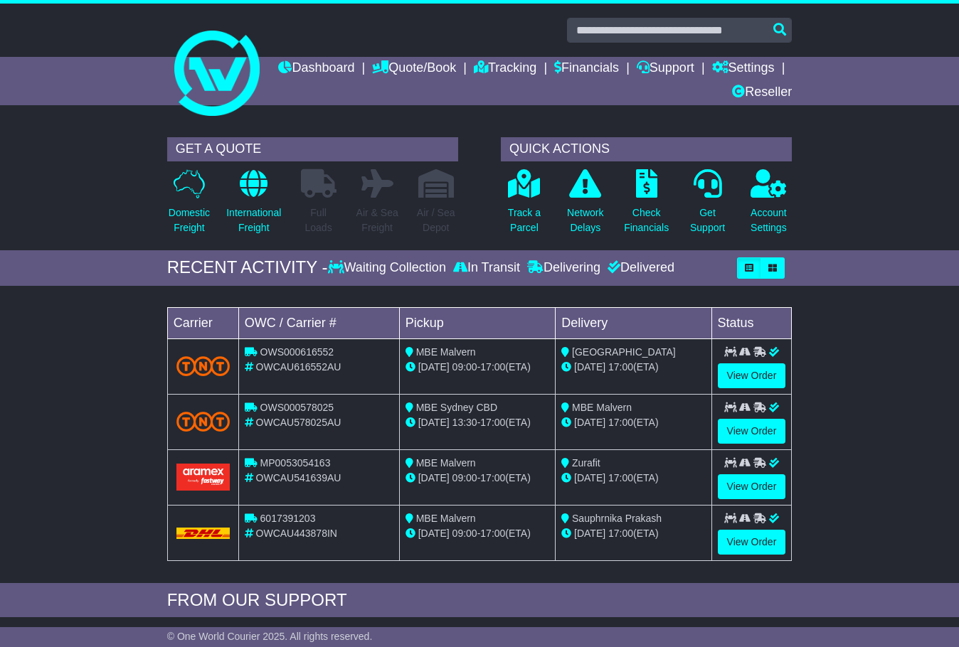 Image resolution: width=959 pixels, height=647 pixels. Describe the element at coordinates (297, 408) in the screenshot. I see `span: OWS000578025` at that location.